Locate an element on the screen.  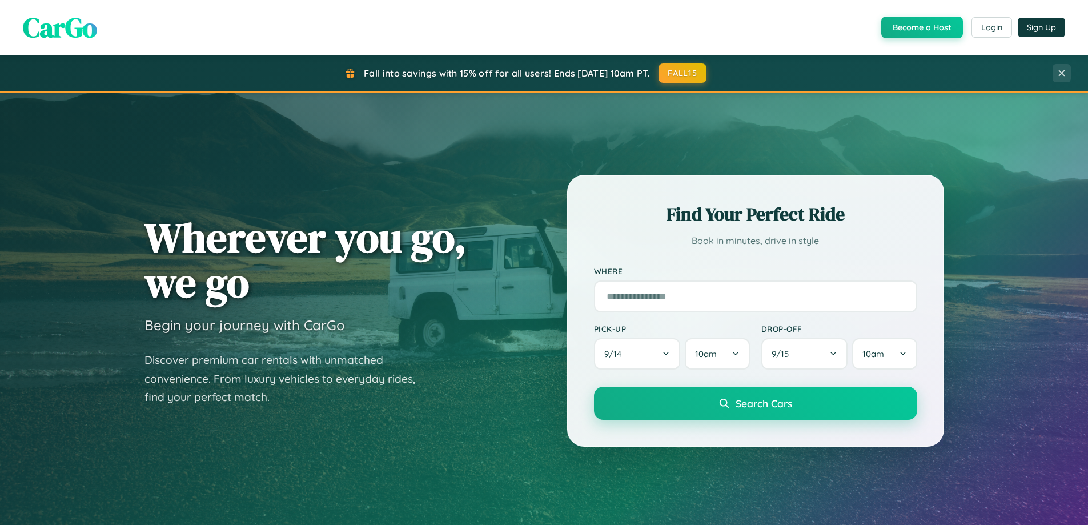
h1: Wherever you go, we go is located at coordinates (306, 260).